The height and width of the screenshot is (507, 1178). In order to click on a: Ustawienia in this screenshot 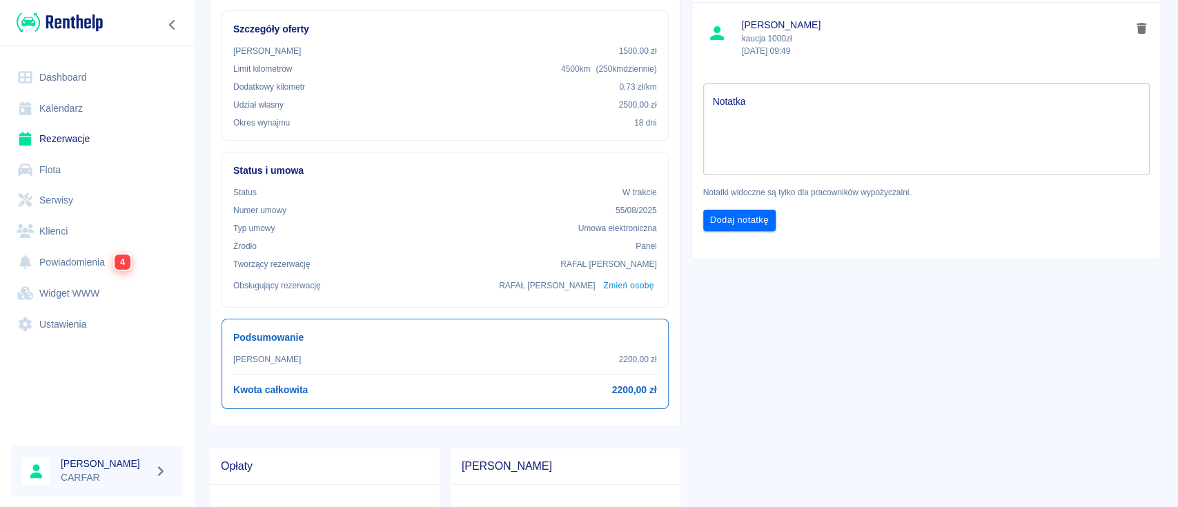, I will do `click(97, 324)`.